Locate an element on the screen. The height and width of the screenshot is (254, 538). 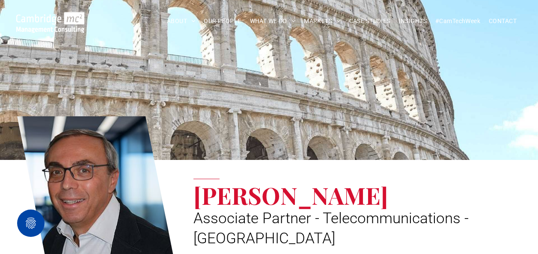
a: ABOUT is located at coordinates (181, 21).